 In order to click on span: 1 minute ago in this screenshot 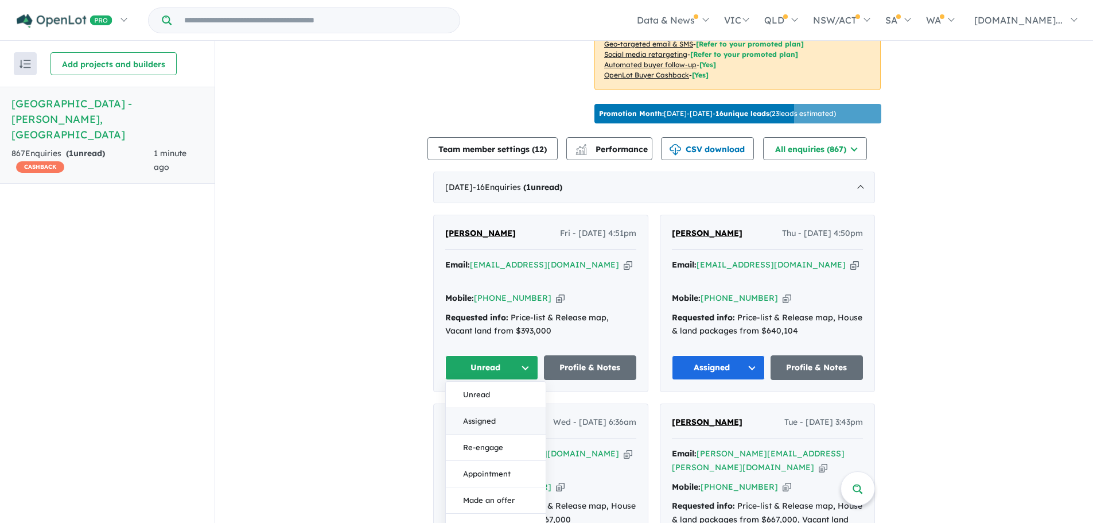, I will do `click(170, 160)`.